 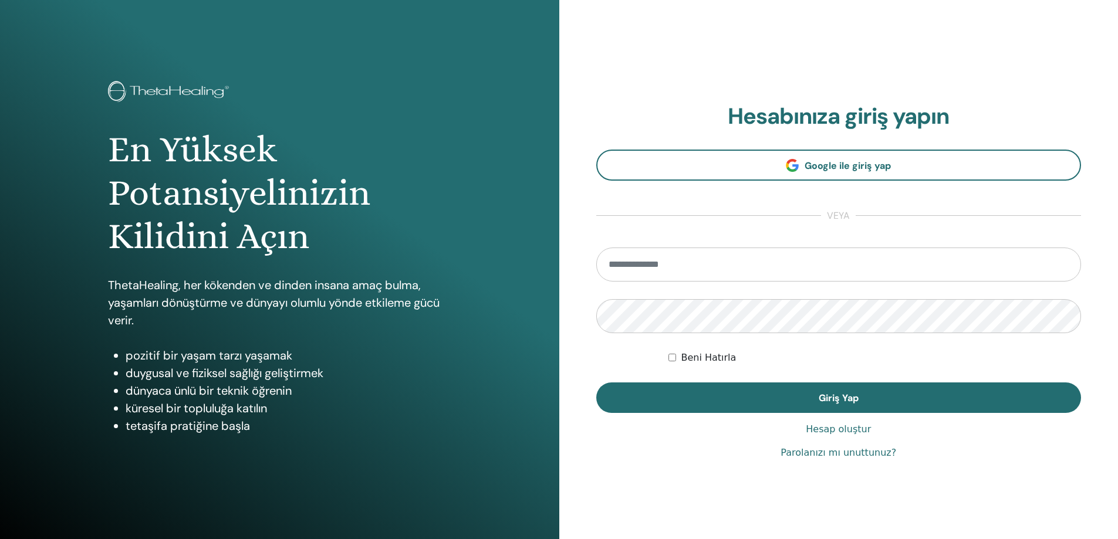 I want to click on li: tetaşifa pratiğine başla, so click(x=288, y=426).